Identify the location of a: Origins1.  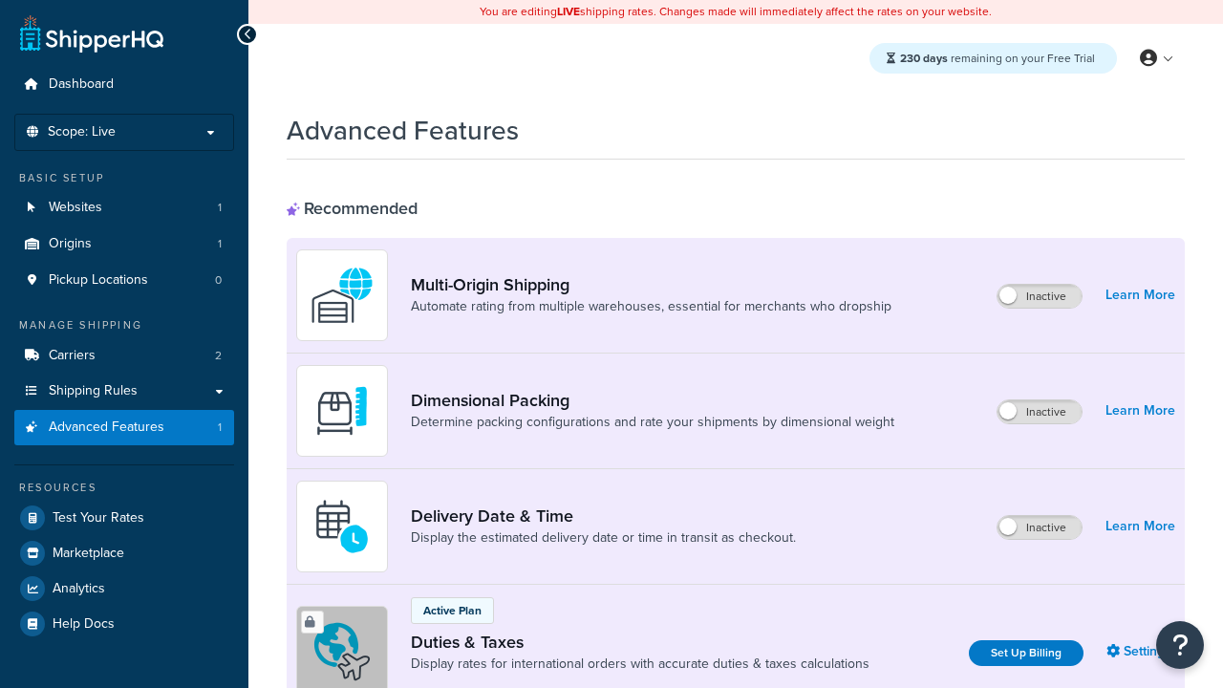
(124, 244).